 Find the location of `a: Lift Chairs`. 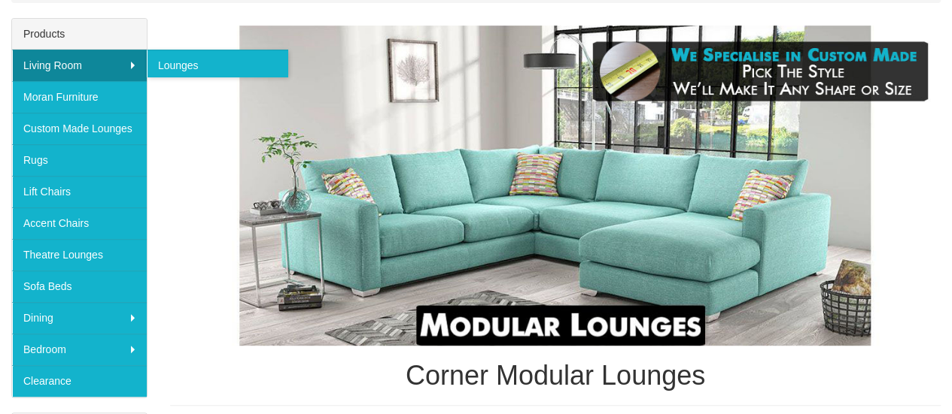

a: Lift Chairs is located at coordinates (79, 192).